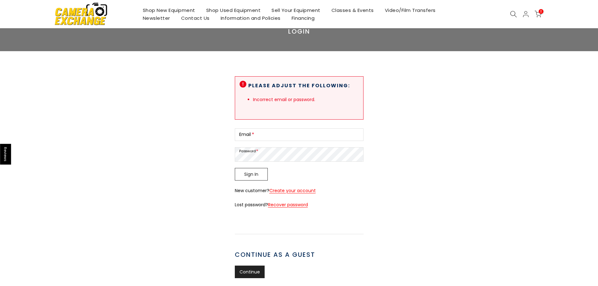  I want to click on button: Sign In, so click(251, 174).